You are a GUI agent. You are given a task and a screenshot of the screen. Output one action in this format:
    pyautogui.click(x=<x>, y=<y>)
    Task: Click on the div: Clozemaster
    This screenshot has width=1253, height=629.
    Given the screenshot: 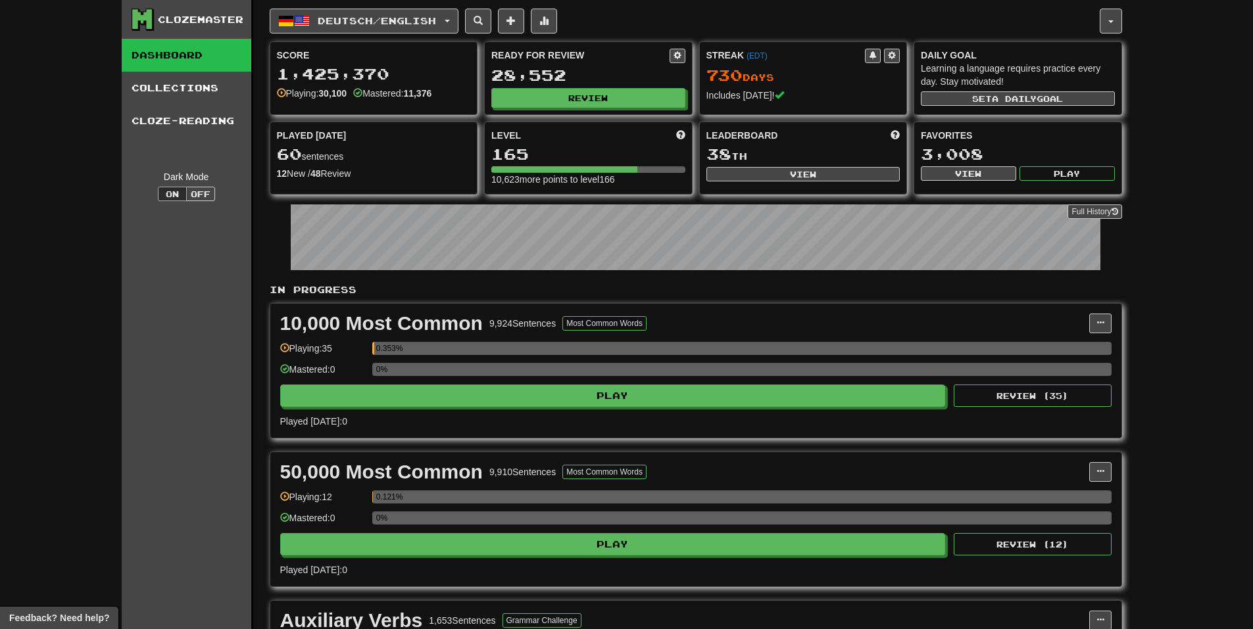 What is the action you would take?
    pyautogui.click(x=201, y=20)
    